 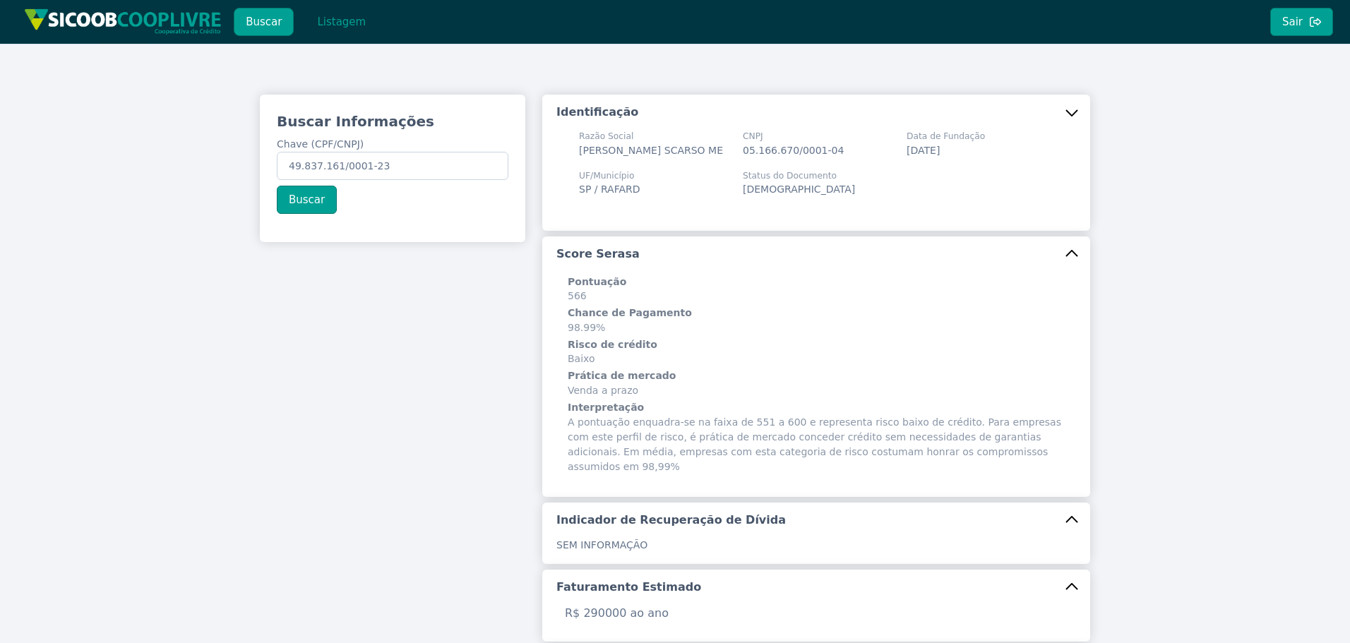 I want to click on button: Score Serasa, so click(x=816, y=254).